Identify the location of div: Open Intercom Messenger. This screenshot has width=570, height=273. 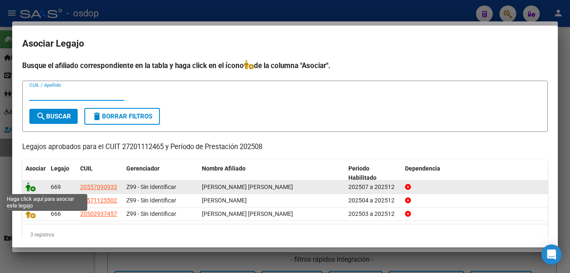
(551, 254).